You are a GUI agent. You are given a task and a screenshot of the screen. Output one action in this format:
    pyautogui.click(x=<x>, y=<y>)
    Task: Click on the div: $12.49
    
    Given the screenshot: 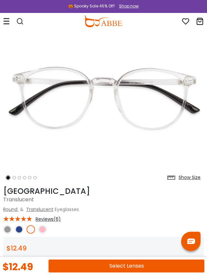 What is the action you would take?
    pyautogui.click(x=18, y=267)
    